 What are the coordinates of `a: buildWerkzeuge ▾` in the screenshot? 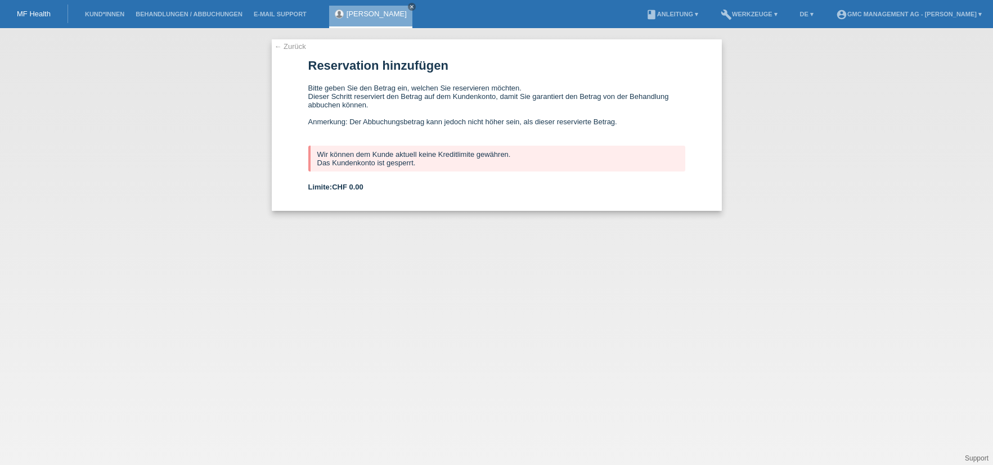 It's located at (748, 14).